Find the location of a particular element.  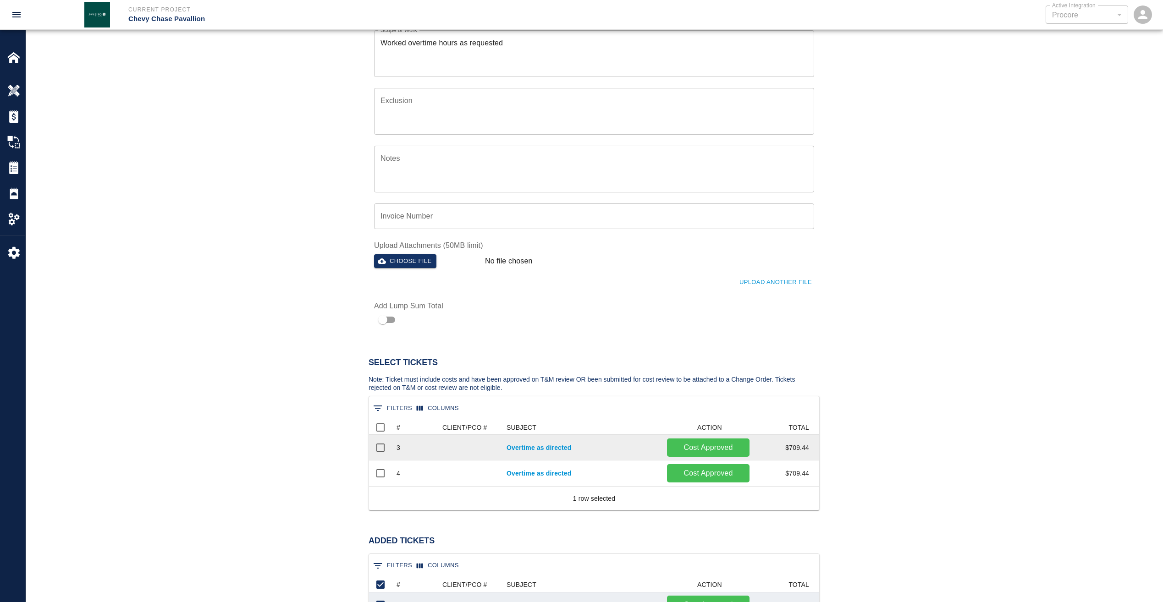

textarea: Worked overtime hours as requested is located at coordinates (594, 53).